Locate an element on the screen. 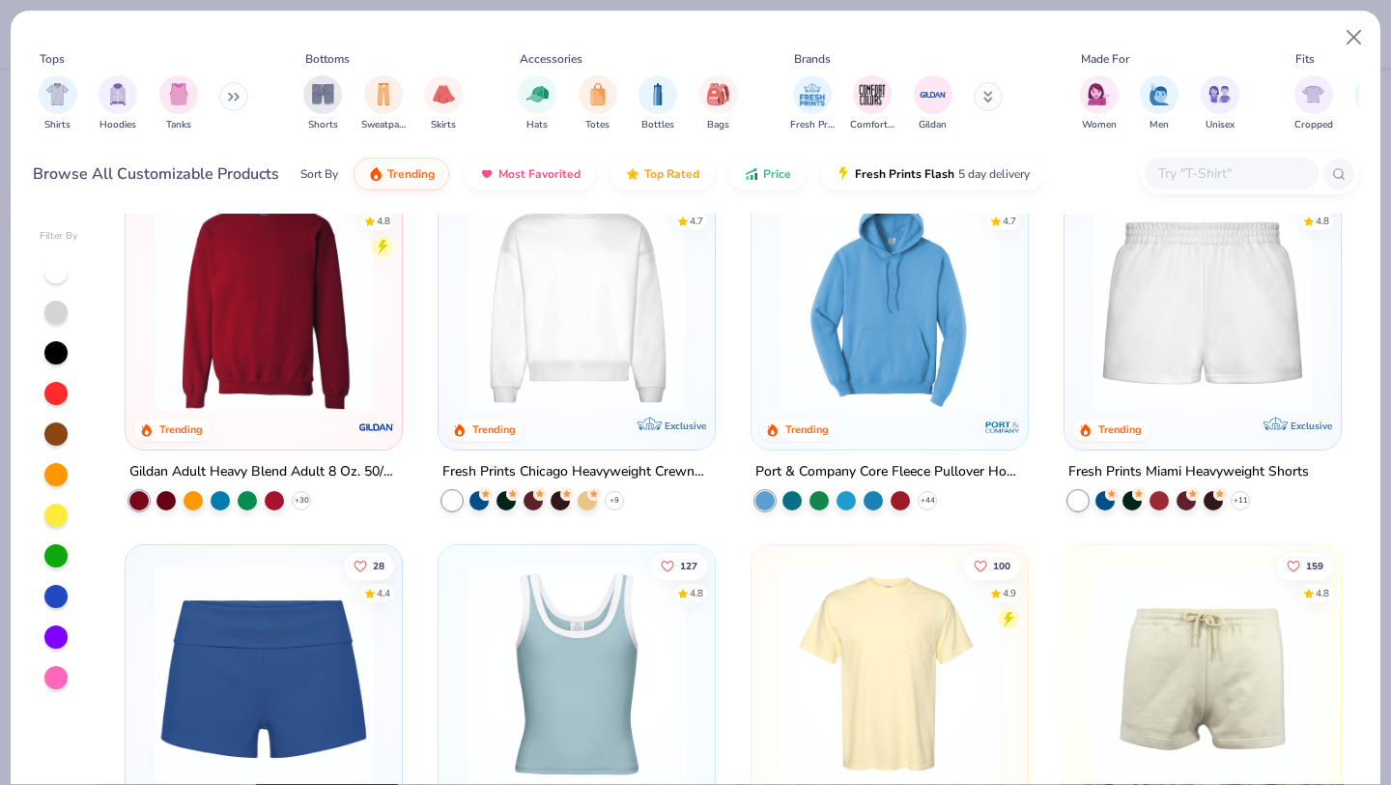  button: Most Favorited is located at coordinates (530, 174).